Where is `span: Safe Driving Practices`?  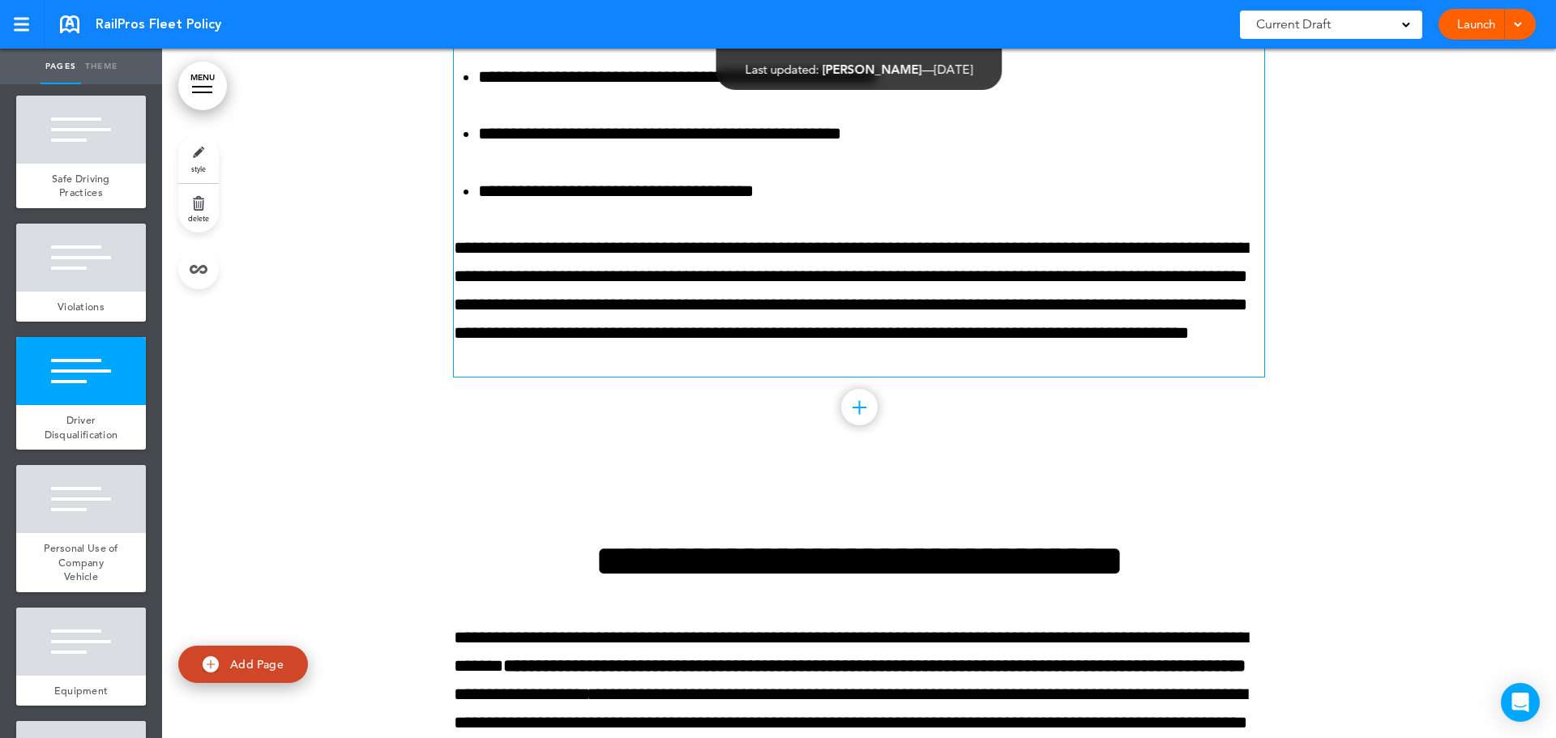
span: Safe Driving Practices is located at coordinates (81, 186).